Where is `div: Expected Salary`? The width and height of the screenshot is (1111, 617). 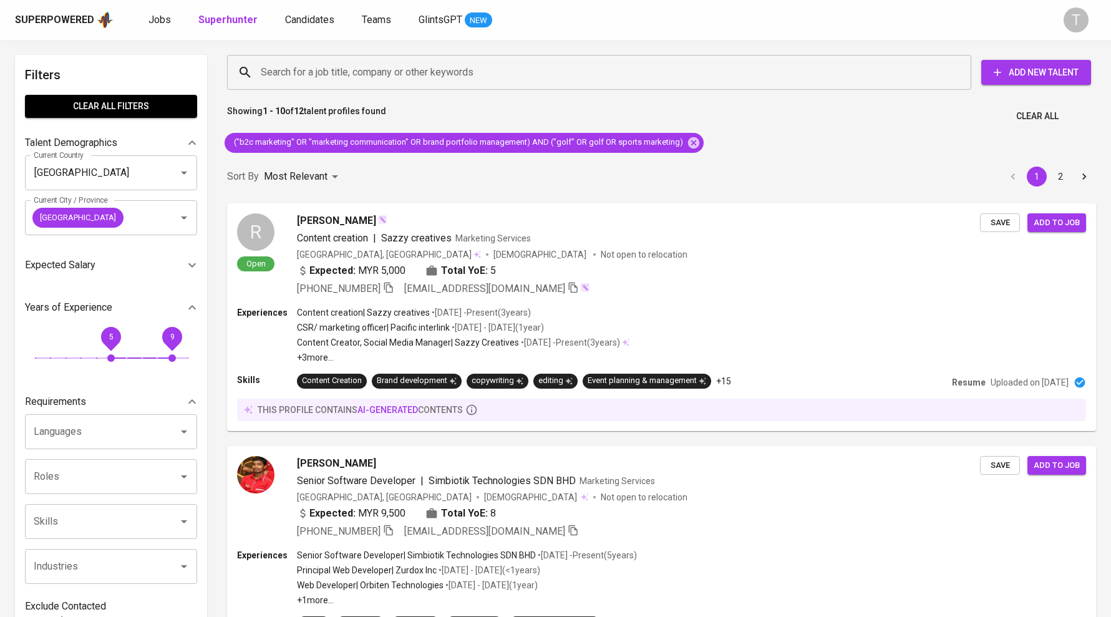
div: Expected Salary is located at coordinates (111, 265).